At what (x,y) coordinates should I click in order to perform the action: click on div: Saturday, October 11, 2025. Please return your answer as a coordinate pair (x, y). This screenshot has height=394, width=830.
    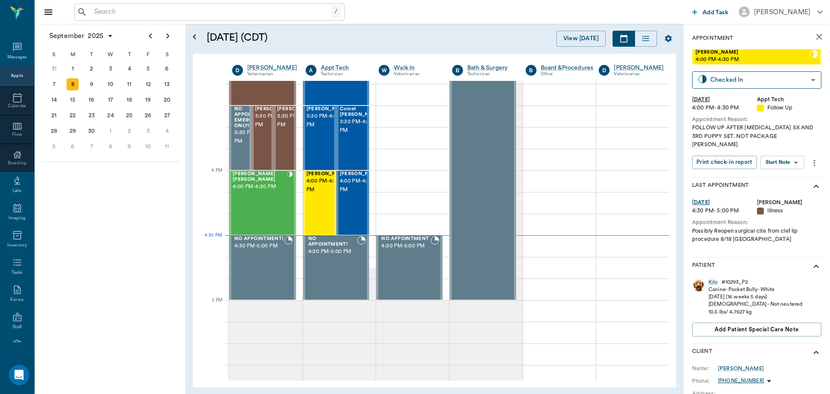
    Looking at the image, I should click on (167, 146).